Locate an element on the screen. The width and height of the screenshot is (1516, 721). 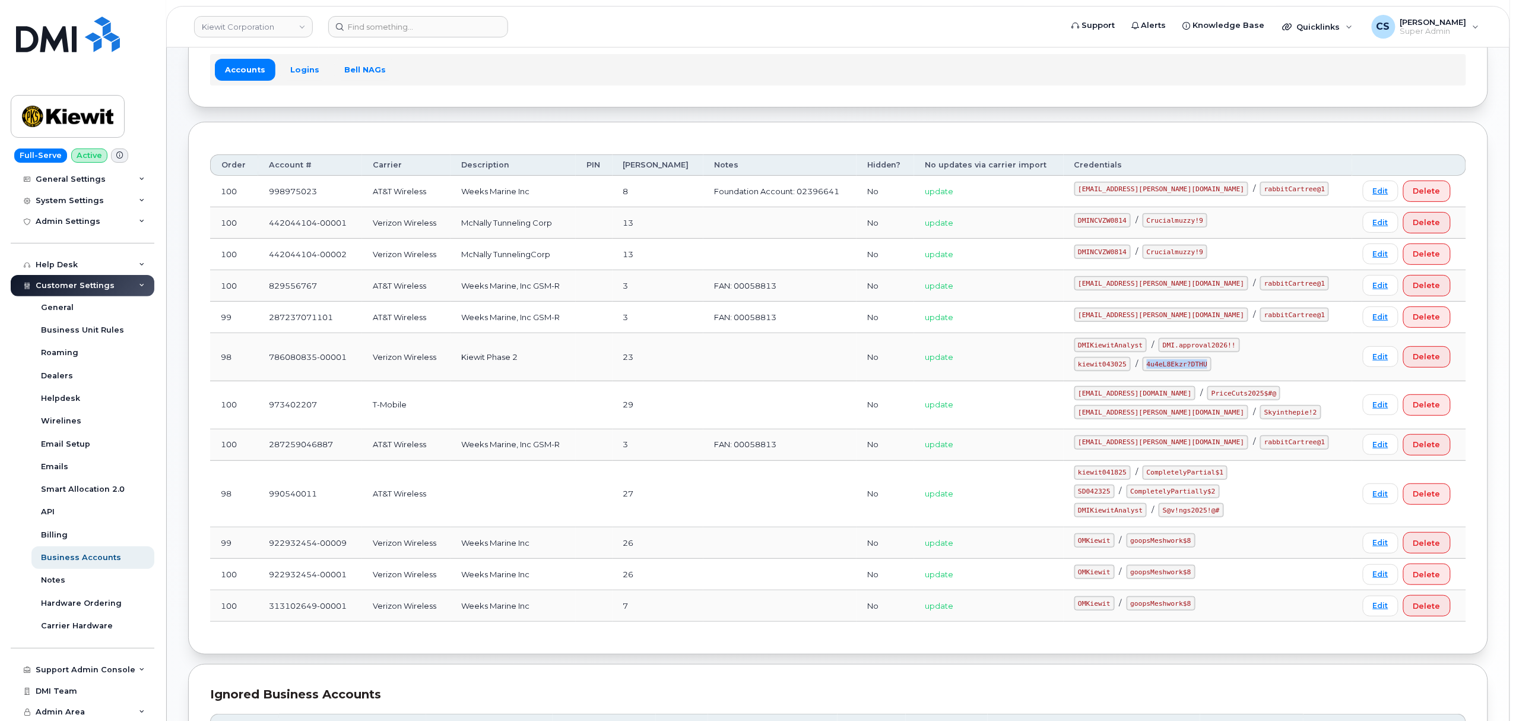
td: 922932454-00009 is located at coordinates (310, 542).